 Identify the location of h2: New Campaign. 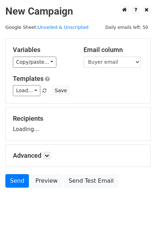
(78, 11).